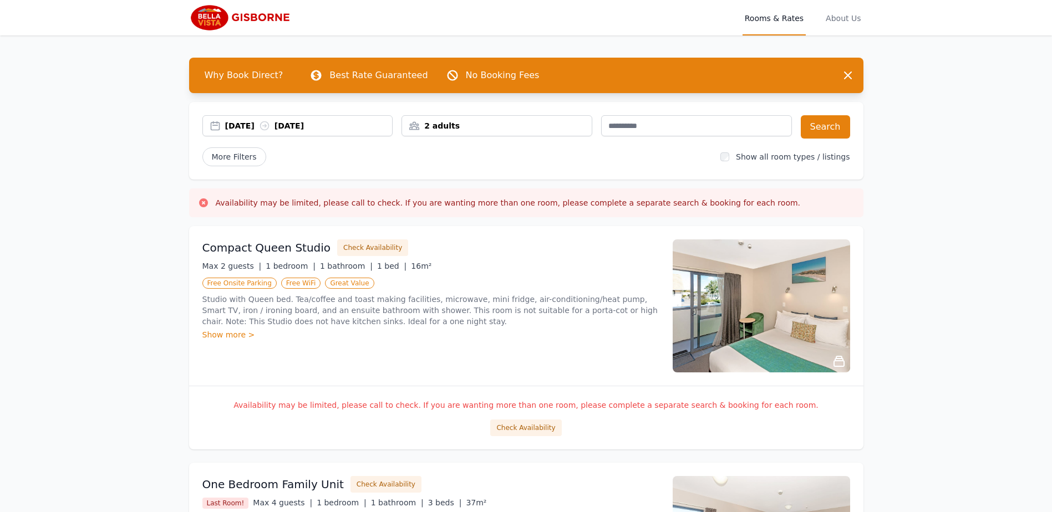 This screenshot has height=512, width=1052. I want to click on span: Free WiFi, so click(301, 283).